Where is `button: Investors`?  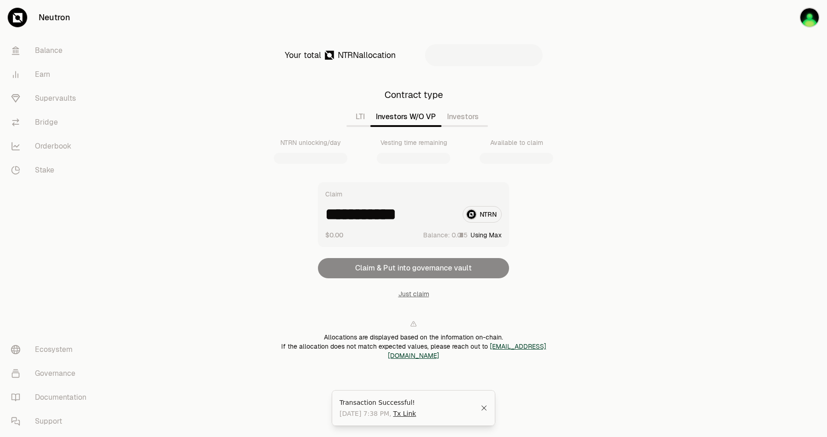 button: Investors is located at coordinates (463, 117).